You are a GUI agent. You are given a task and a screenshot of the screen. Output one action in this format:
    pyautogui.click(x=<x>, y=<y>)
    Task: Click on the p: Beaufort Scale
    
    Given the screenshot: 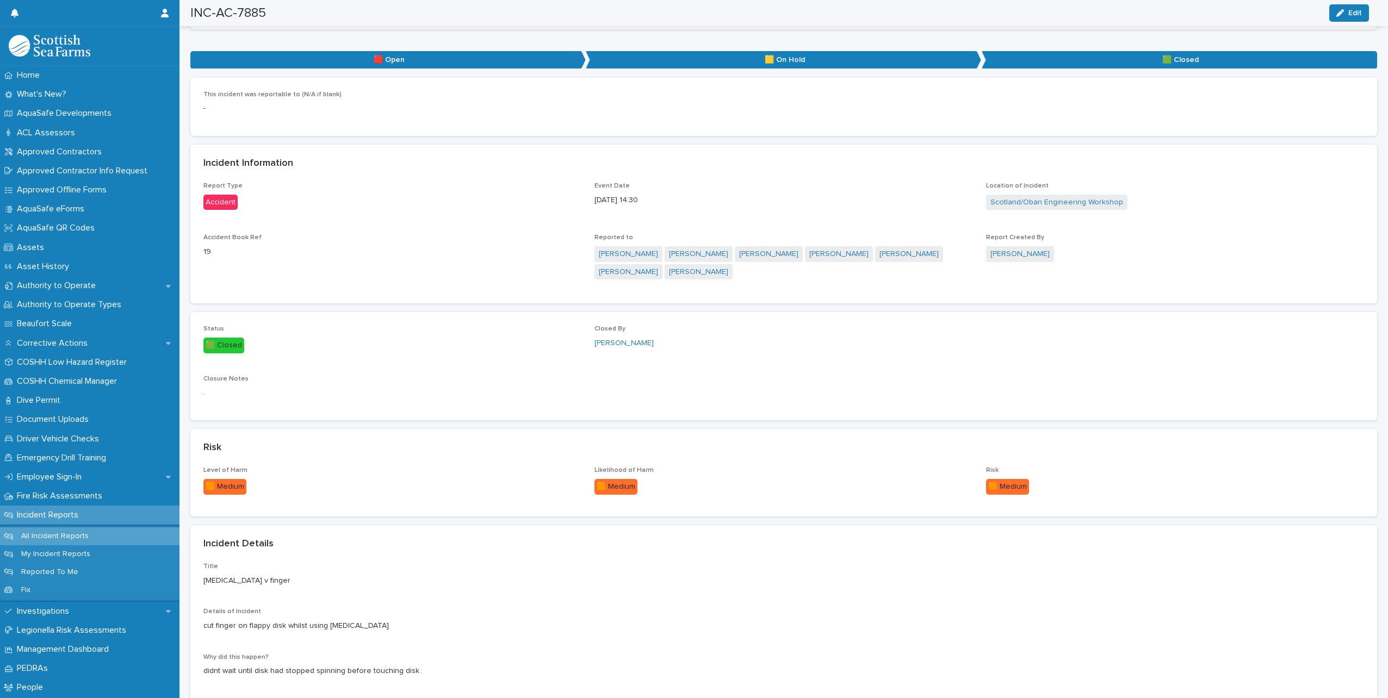 What is the action you would take?
    pyautogui.click(x=46, y=323)
    